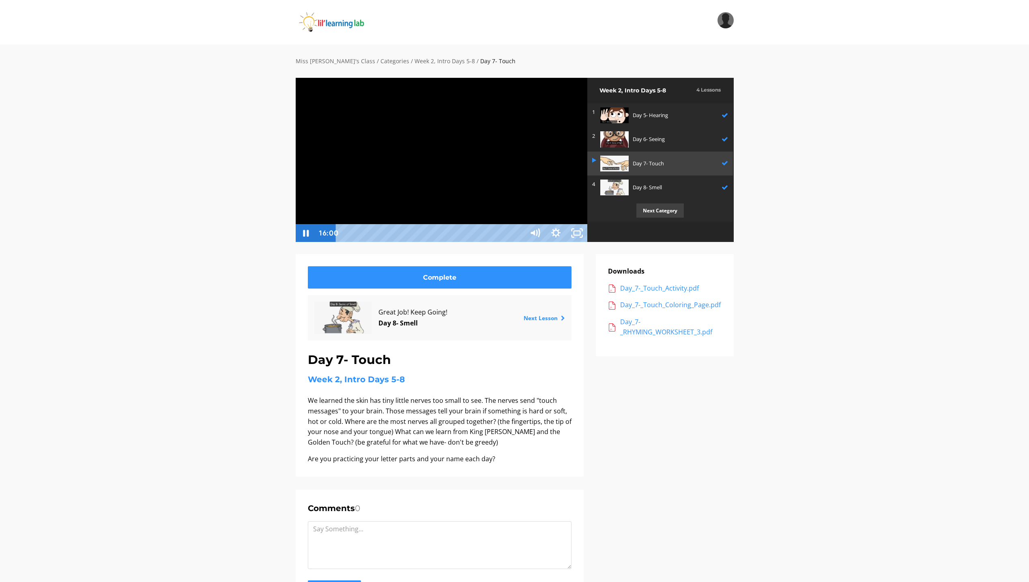 The height and width of the screenshot is (582, 1029). What do you see at coordinates (498, 61) in the screenshot?
I see `div: Day 7- Touch` at bounding box center [498, 61].